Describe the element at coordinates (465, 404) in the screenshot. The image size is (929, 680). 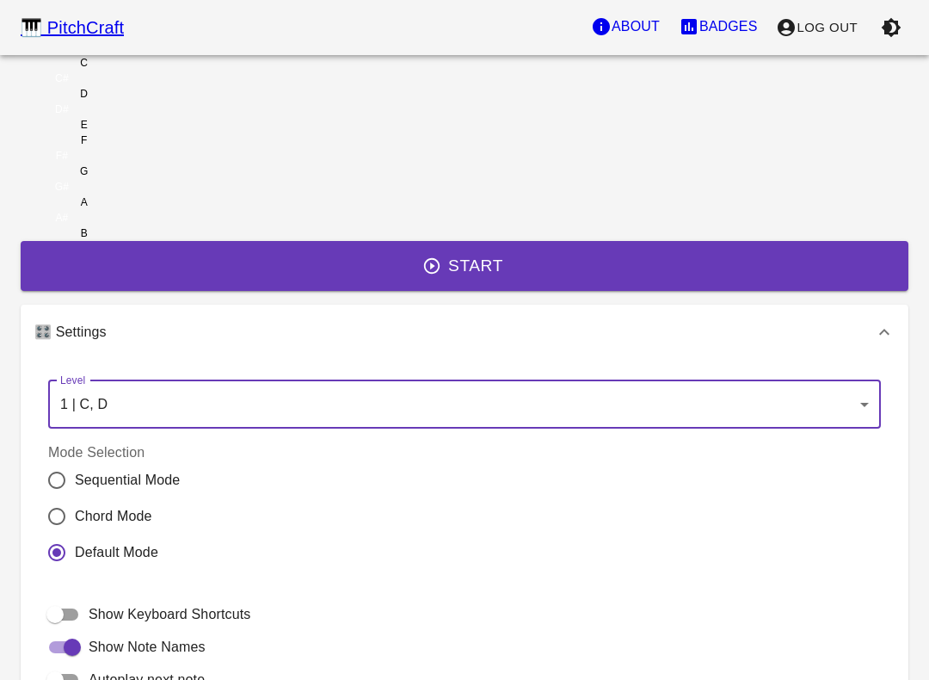
I see `div: 1 | C, D` at that location.